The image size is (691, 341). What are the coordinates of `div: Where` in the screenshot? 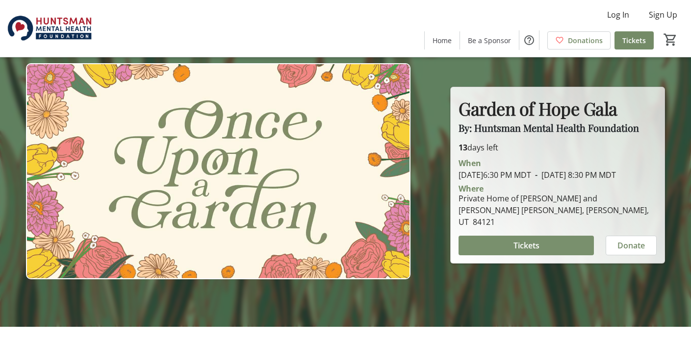 It's located at (471, 189).